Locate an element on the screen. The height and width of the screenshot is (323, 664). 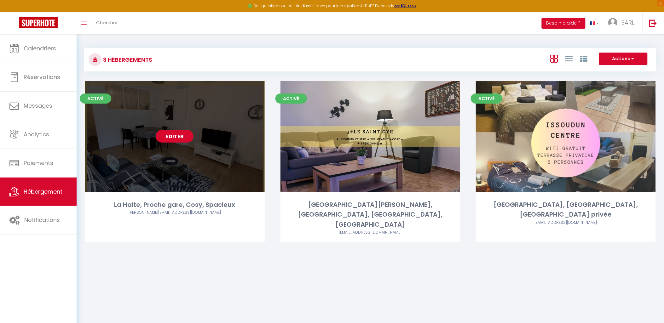
a: ... SARL is located at coordinates (623, 23).